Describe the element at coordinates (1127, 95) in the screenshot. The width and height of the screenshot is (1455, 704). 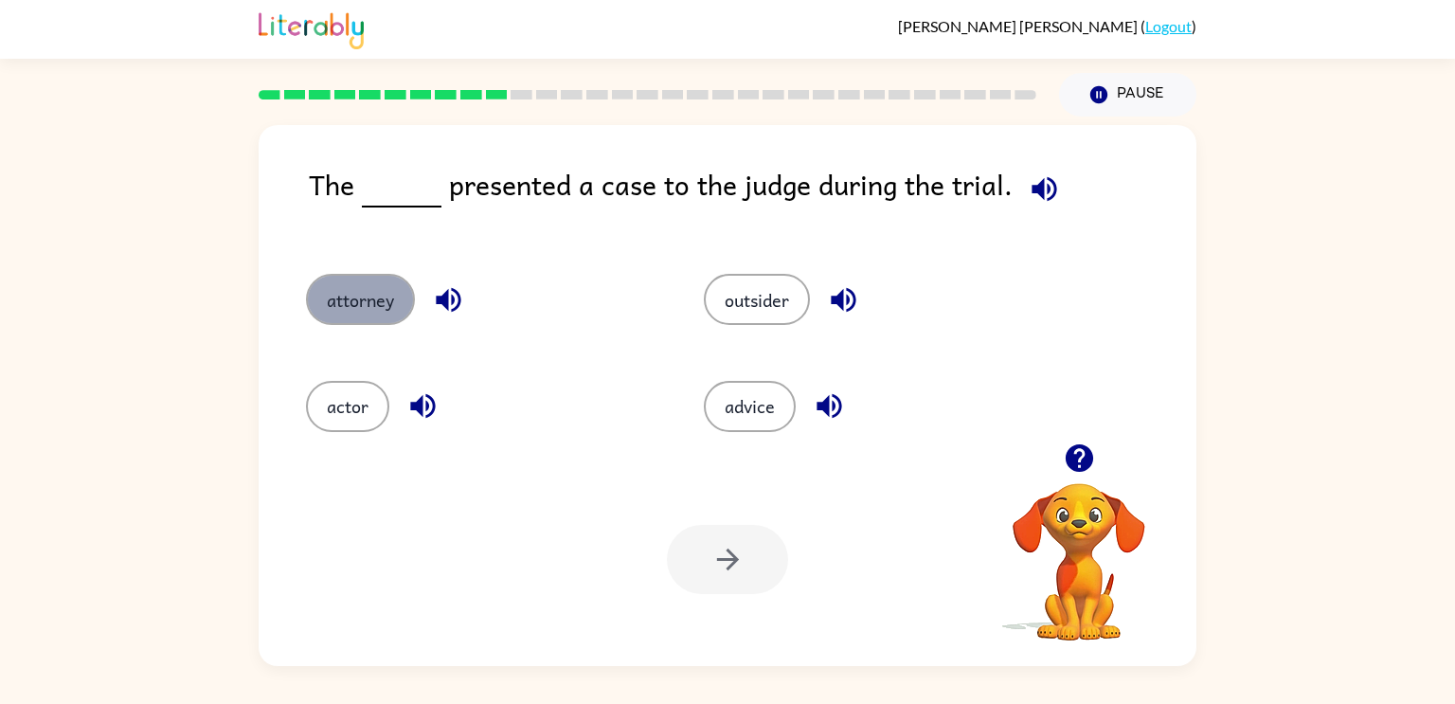
I see `button: Pause` at that location.